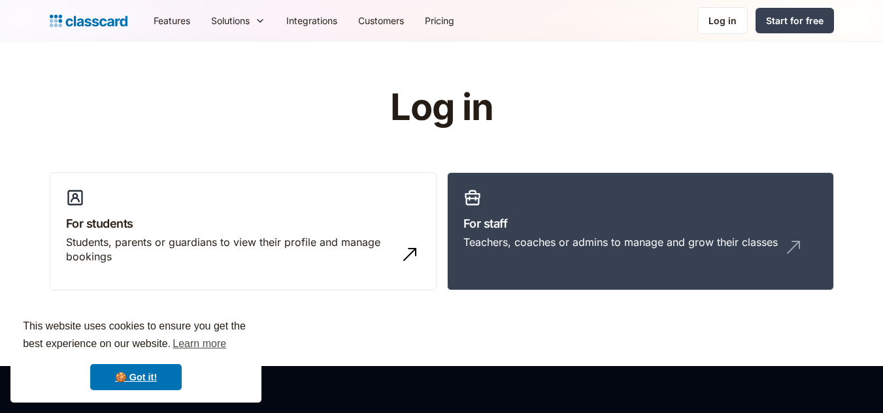 The image size is (883, 413). I want to click on a: Log in, so click(722, 20).